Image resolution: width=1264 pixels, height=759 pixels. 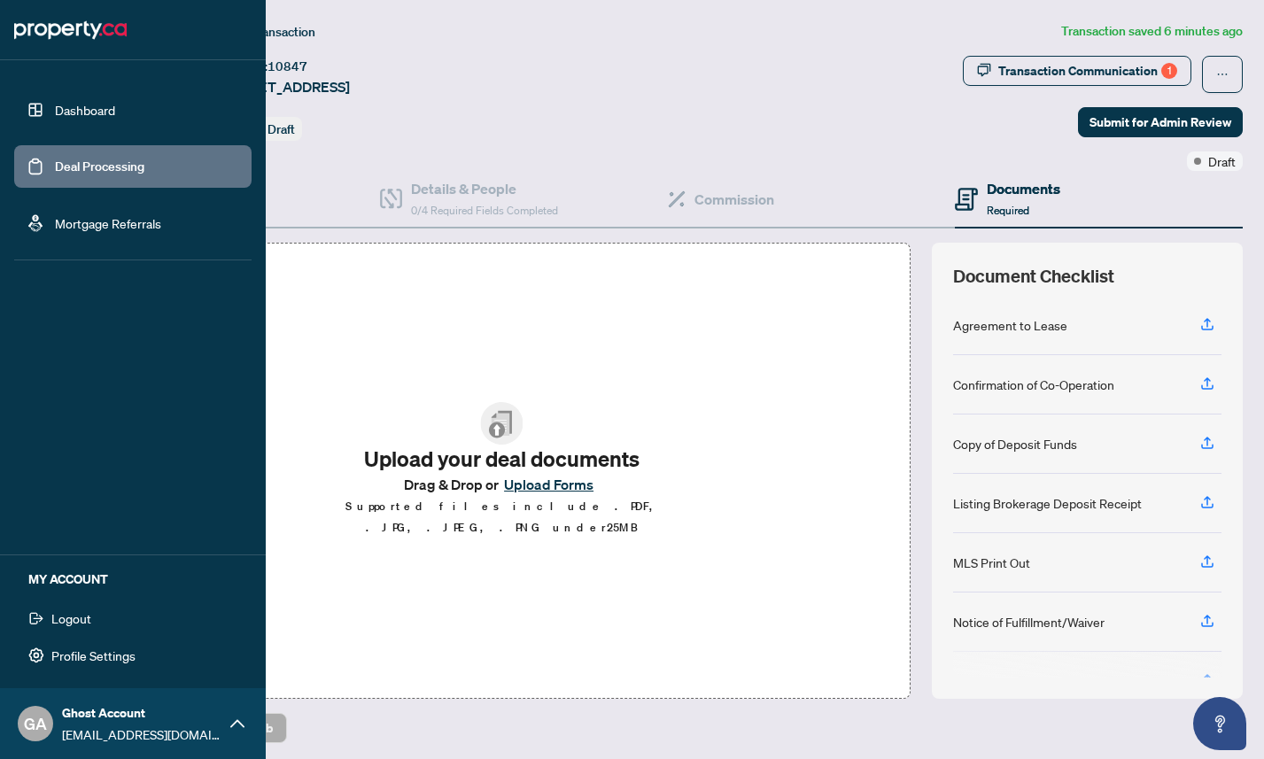 I want to click on div: 1, so click(x=1169, y=71).